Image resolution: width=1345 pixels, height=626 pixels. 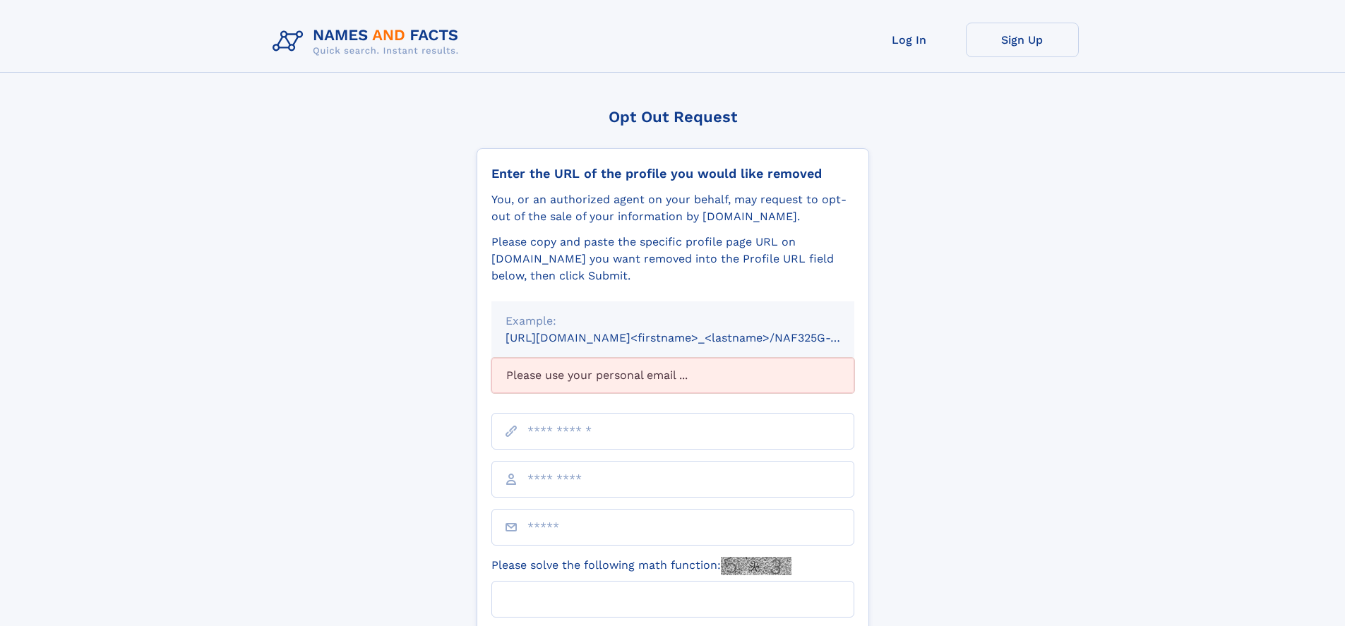 I want to click on img: Logo Names and Facts, so click(x=368, y=42).